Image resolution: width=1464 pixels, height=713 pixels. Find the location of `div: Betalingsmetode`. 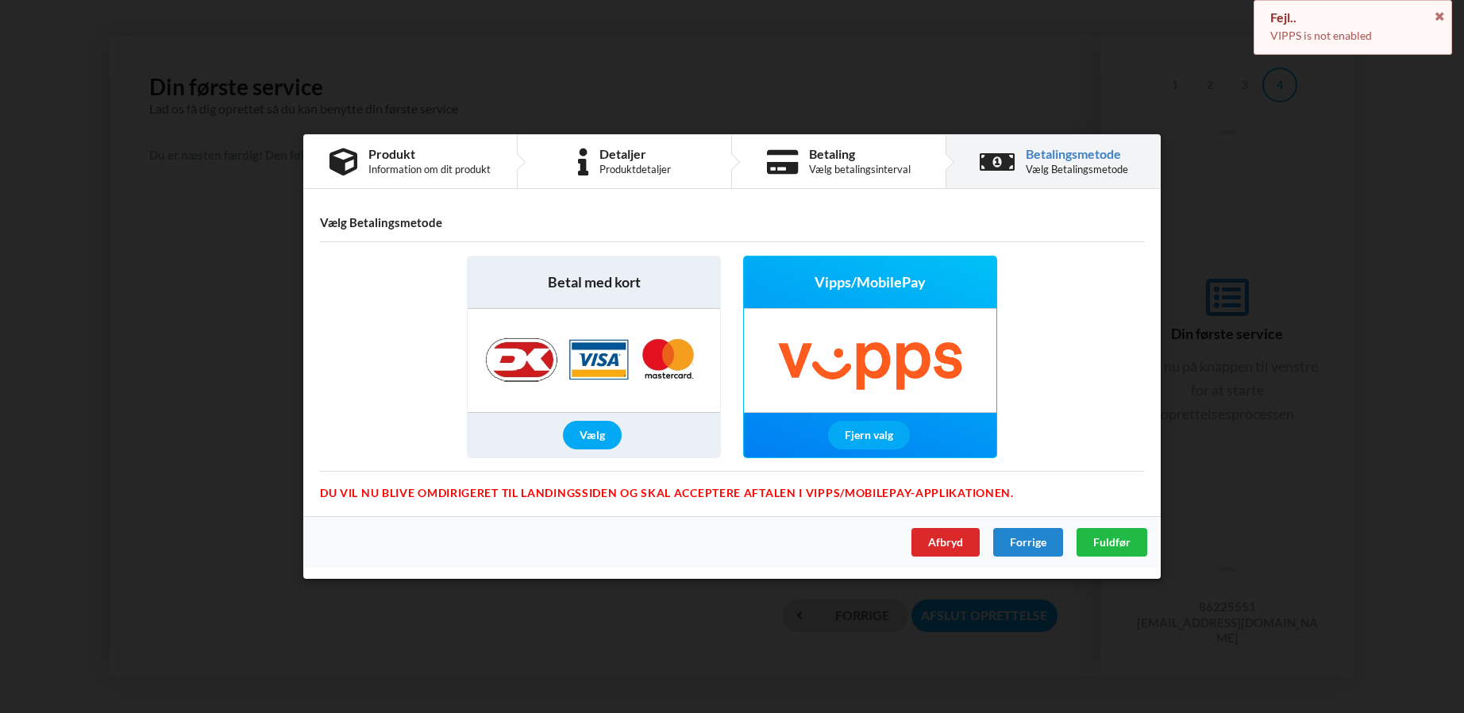

div: Betalingsmetode is located at coordinates (1076, 154).